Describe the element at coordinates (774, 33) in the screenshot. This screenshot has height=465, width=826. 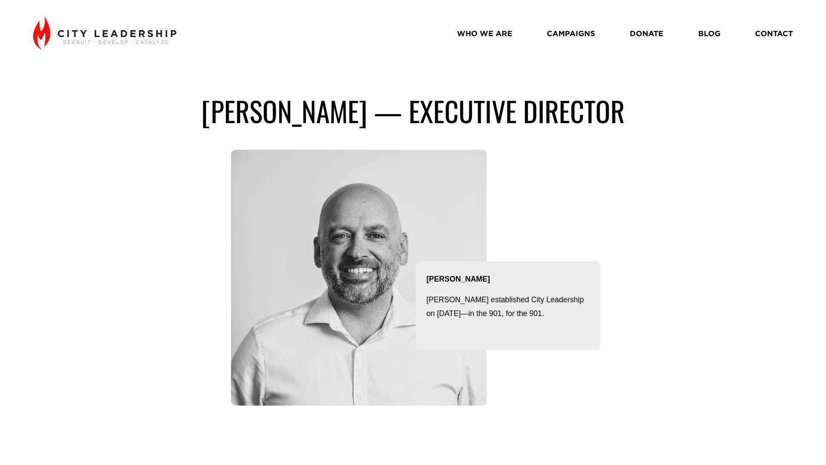
I see `a: CONTACT` at that location.